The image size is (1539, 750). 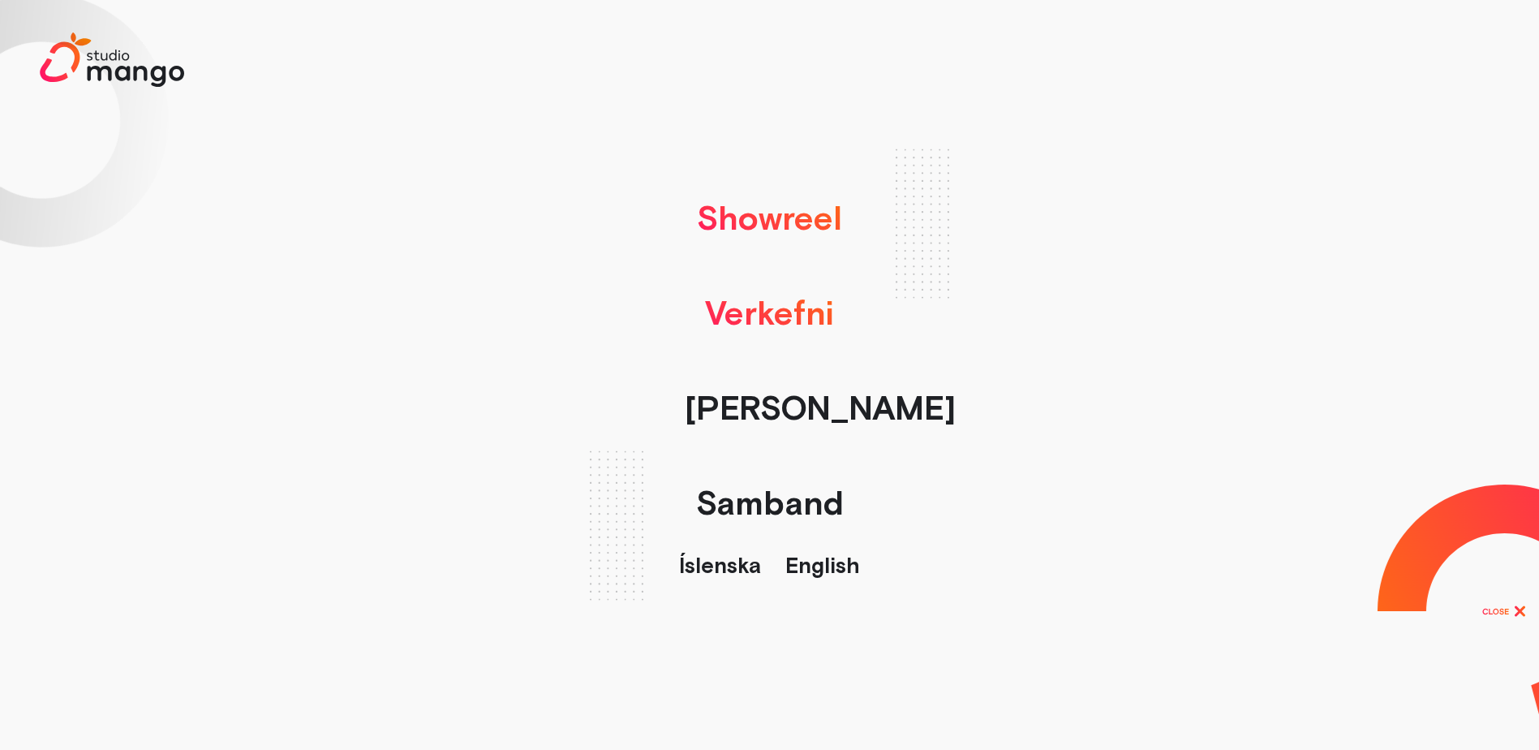 What do you see at coordinates (770, 502) in the screenshot?
I see `a: Samband` at bounding box center [770, 502].